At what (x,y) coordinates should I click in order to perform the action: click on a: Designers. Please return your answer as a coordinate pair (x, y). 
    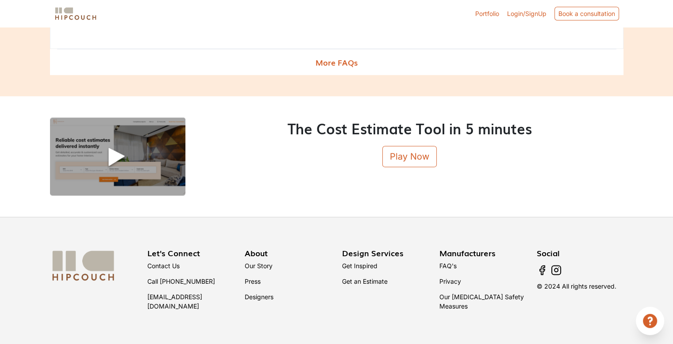
    Looking at the image, I should click on (259, 296).